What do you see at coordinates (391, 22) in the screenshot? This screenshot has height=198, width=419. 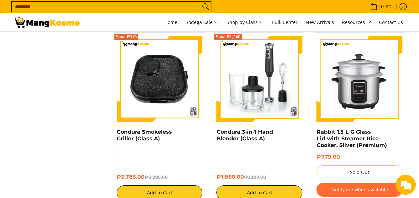 I see `a: Contact Us` at bounding box center [391, 22].